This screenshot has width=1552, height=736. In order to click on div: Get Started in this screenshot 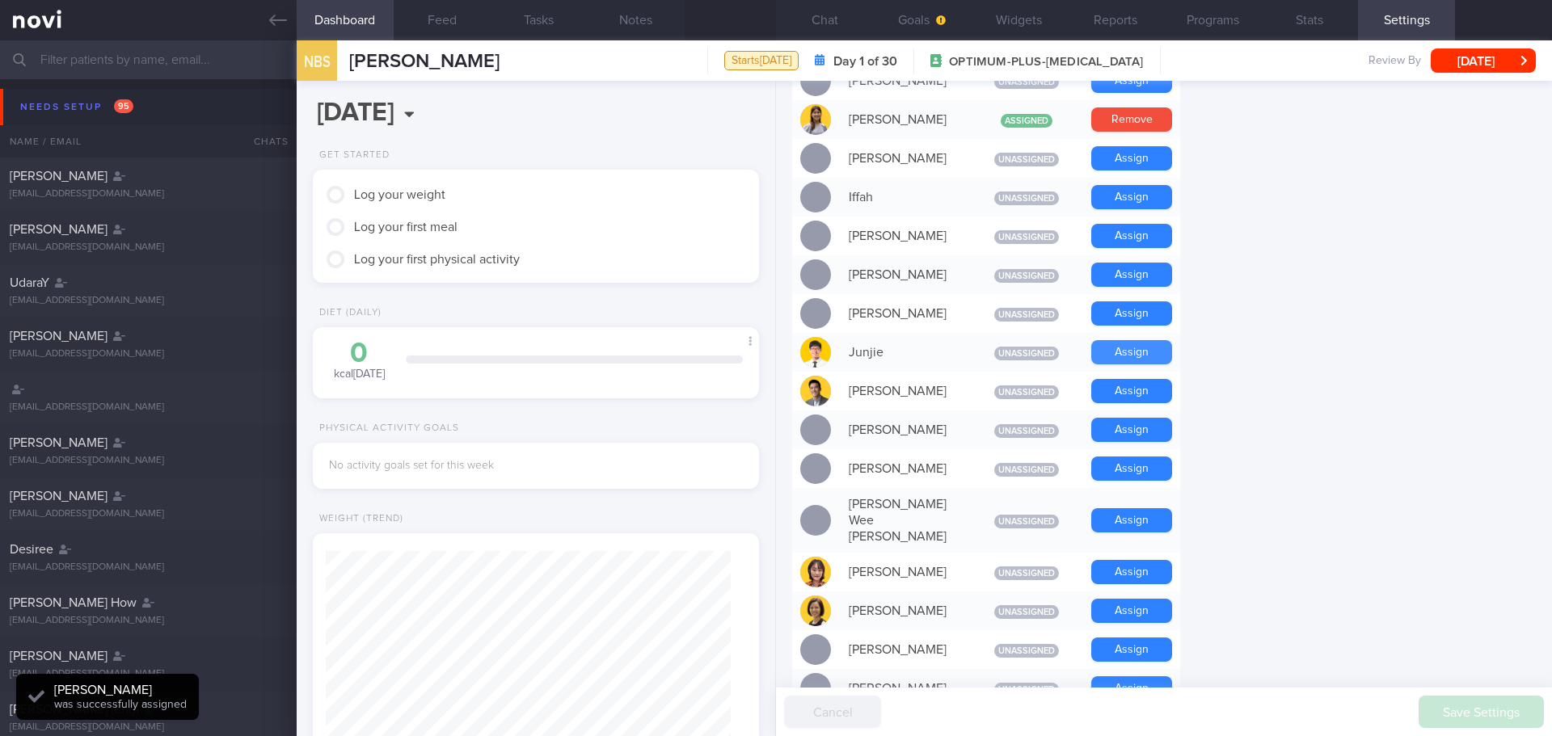, I will do `click(351, 155)`.